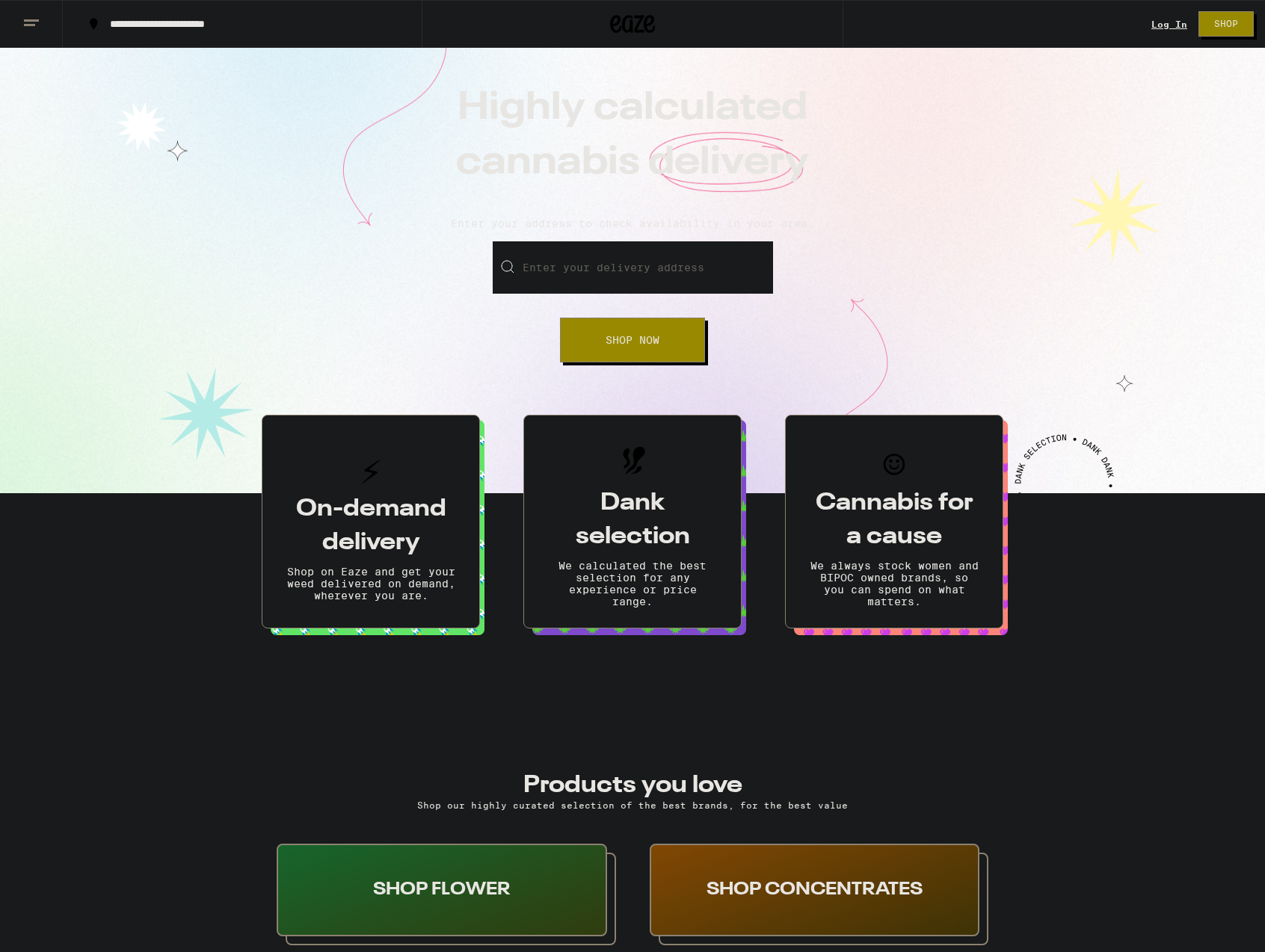 This screenshot has height=952, width=1265. What do you see at coordinates (371, 584) in the screenshot?
I see `p: Shop on Eaze and get your weed delivered on demand, wherever you are.` at bounding box center [371, 584].